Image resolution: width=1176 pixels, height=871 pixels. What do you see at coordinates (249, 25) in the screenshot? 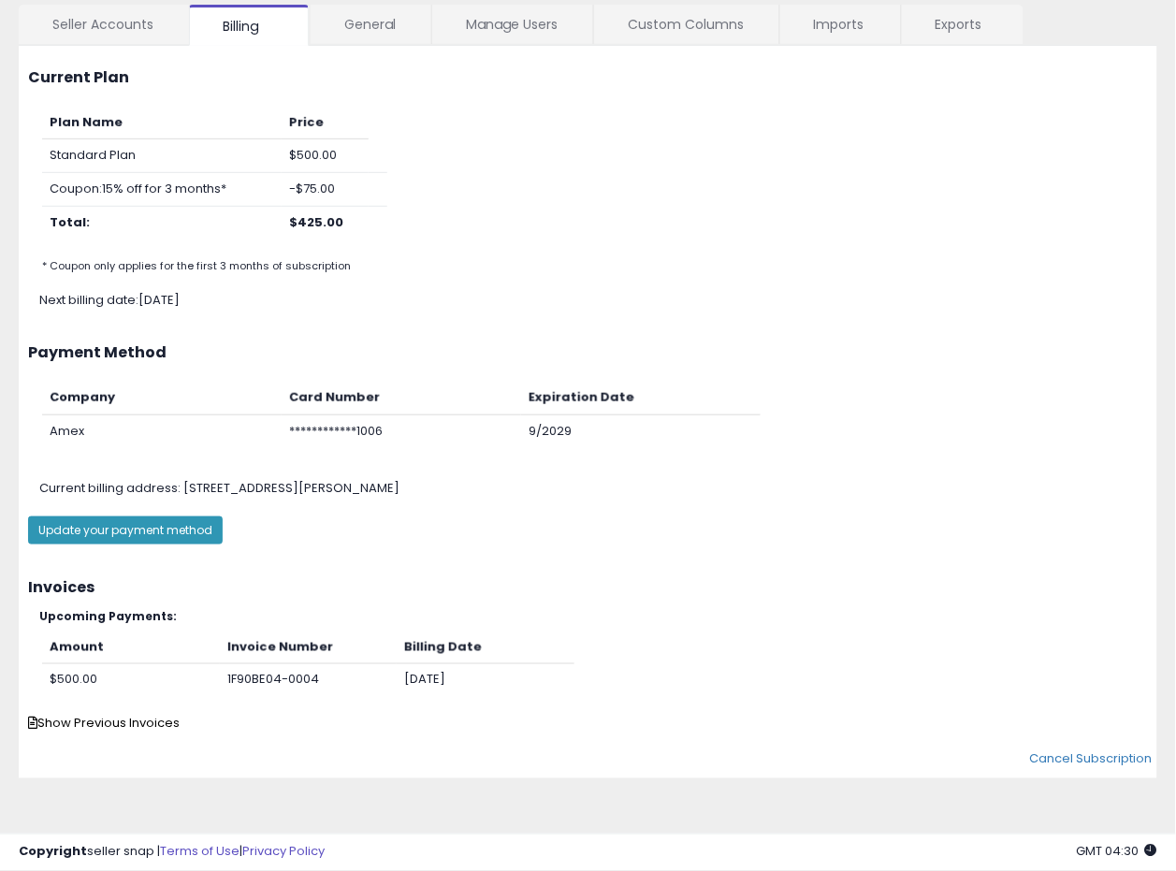
I see `a: Billing` at bounding box center [249, 25].